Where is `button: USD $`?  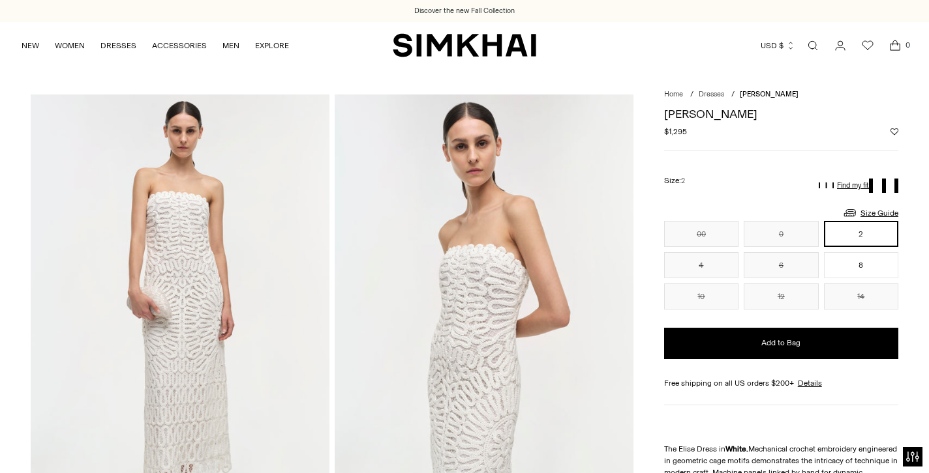
button: USD $ is located at coordinates (777, 46).